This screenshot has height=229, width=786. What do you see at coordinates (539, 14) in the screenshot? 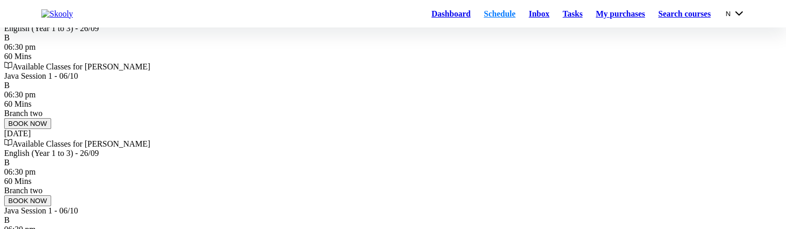
I see `a: Inbox` at bounding box center [539, 14].